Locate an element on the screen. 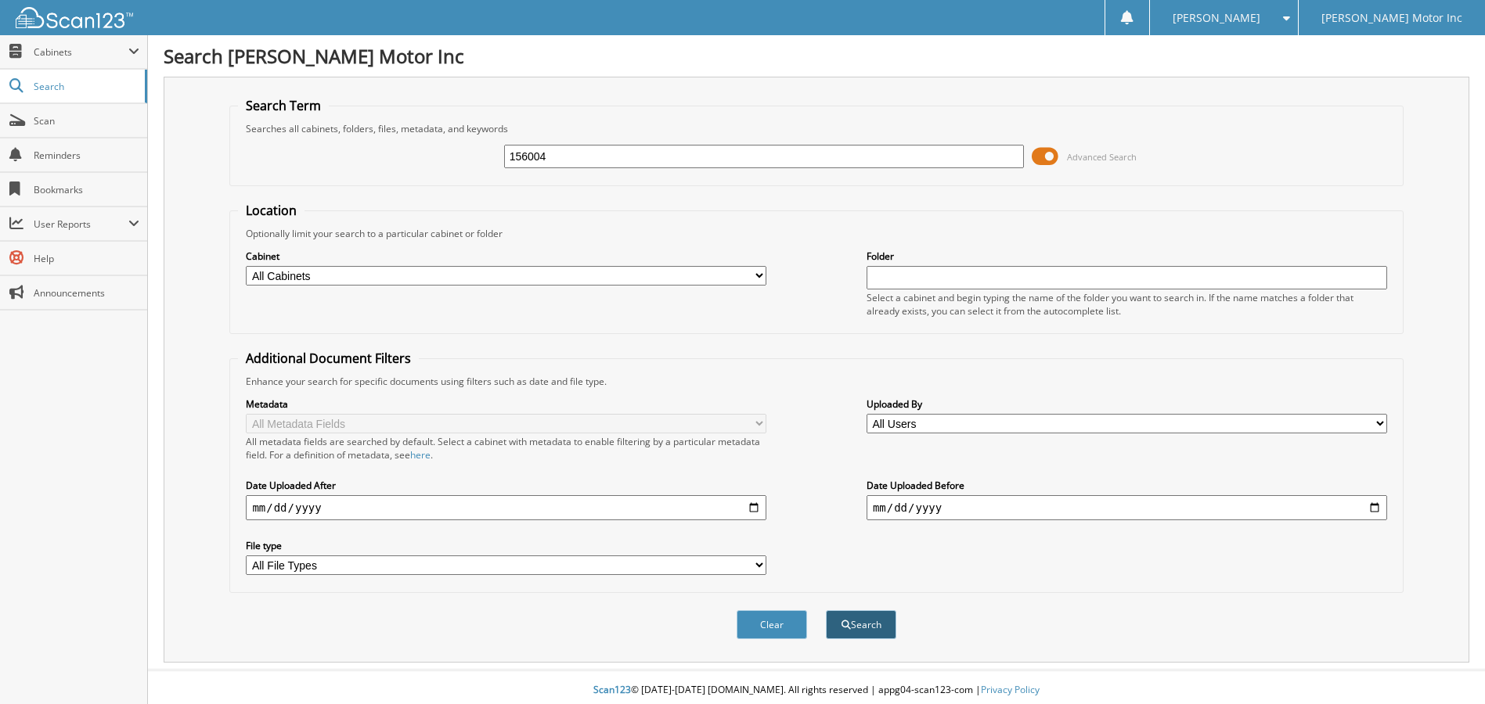 This screenshot has width=1485, height=704. button: Clear is located at coordinates (772, 624).